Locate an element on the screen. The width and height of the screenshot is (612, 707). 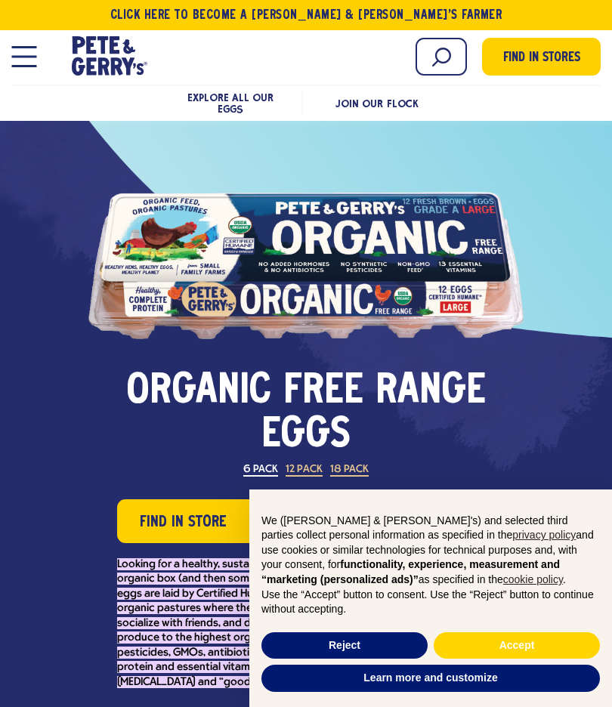
a: privacy policy is located at coordinates (544, 535).